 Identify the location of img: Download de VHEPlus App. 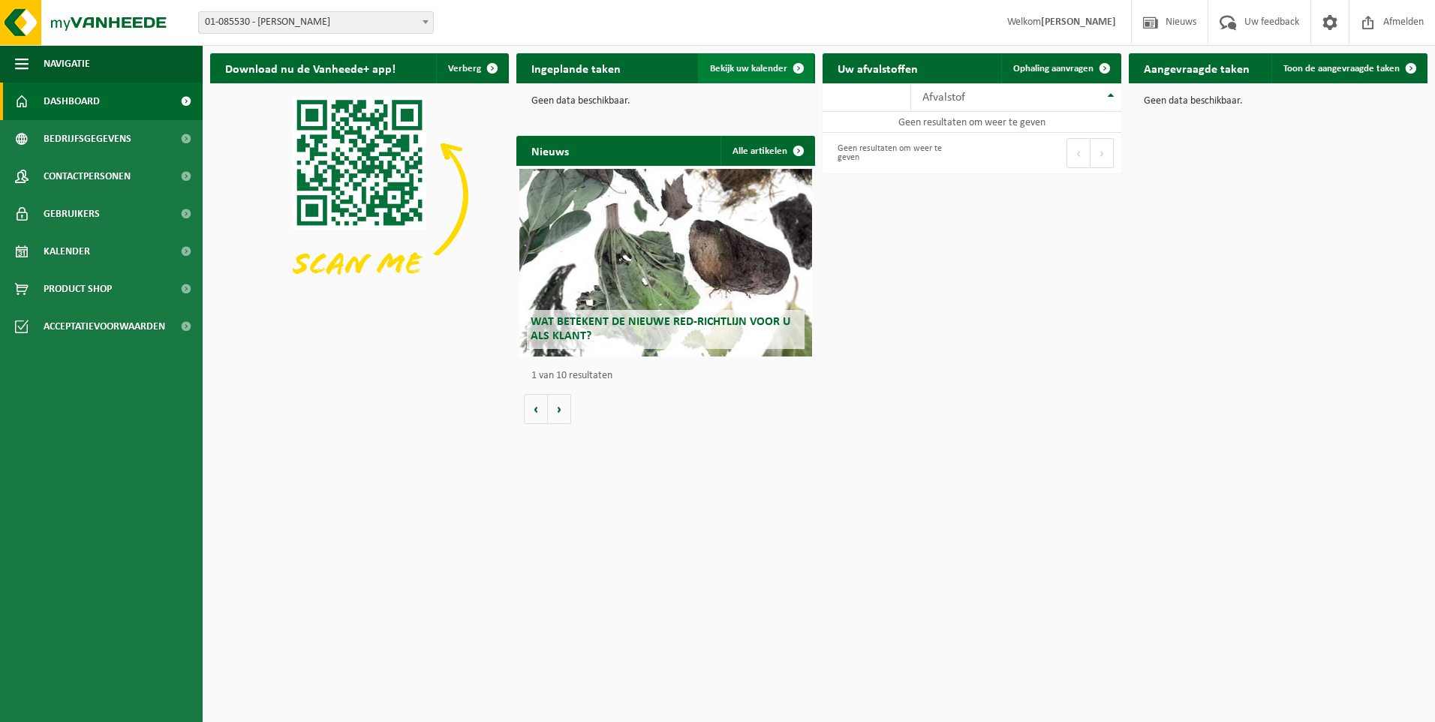
(359, 195).